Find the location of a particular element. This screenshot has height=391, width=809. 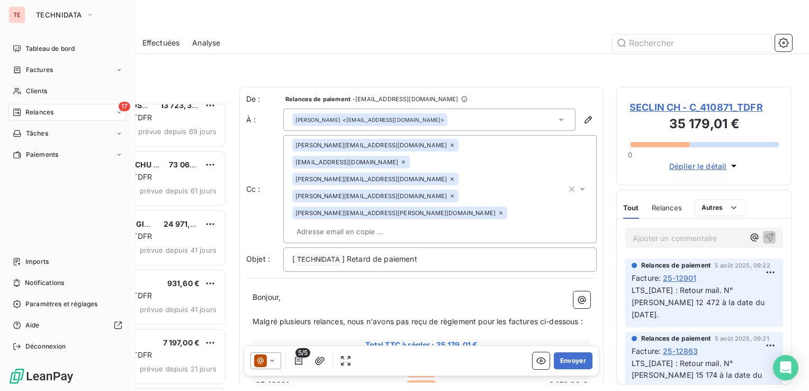

img: Logo LeanPay is located at coordinates (41, 376).